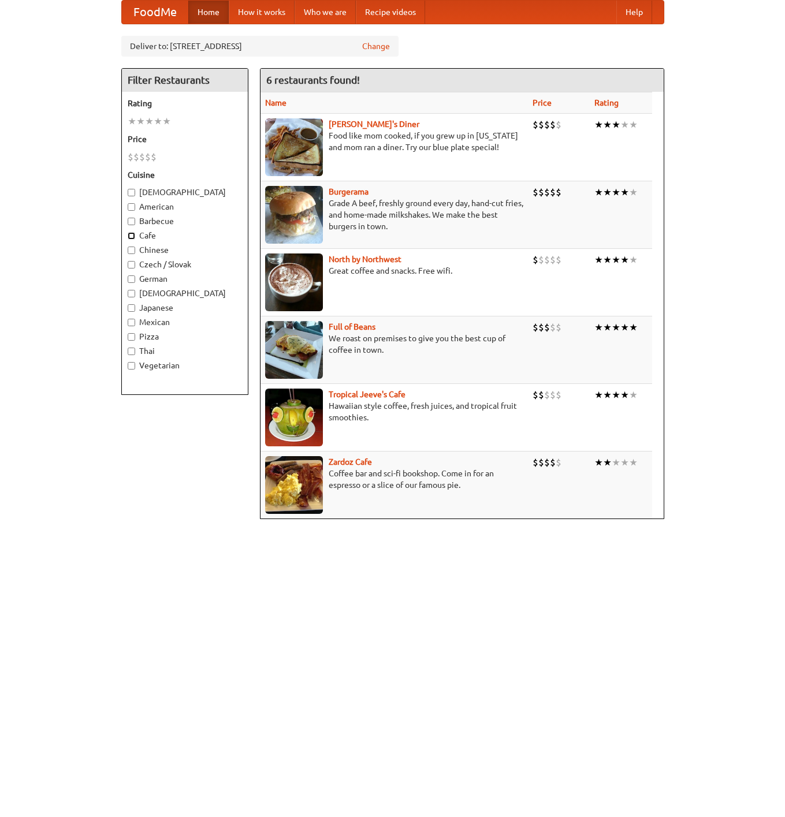 The width and height of the screenshot is (785, 817). I want to click on a: North by Northwest, so click(365, 259).